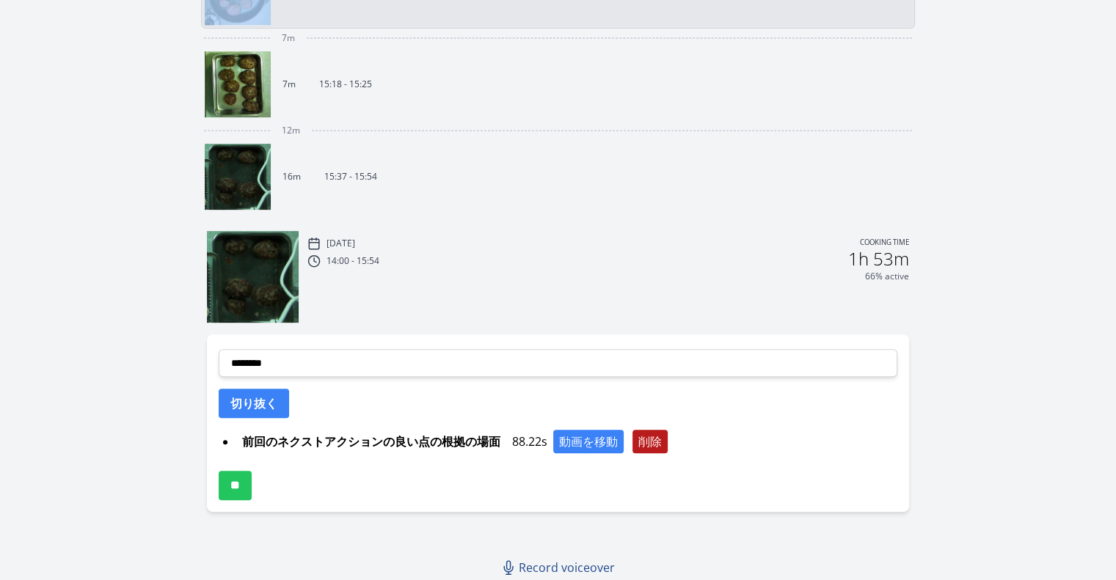 Image resolution: width=1116 pixels, height=580 pixels. Describe the element at coordinates (288, 38) in the screenshot. I see `span: 7m` at that location.